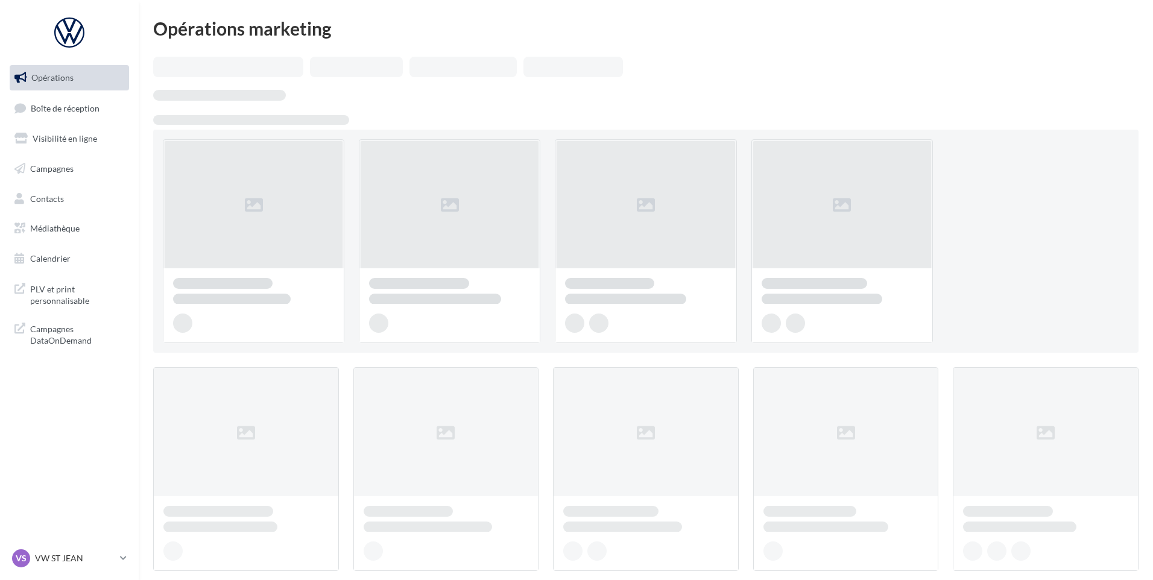 This screenshot has height=580, width=1153. I want to click on p: VW ST JEAN, so click(75, 558).